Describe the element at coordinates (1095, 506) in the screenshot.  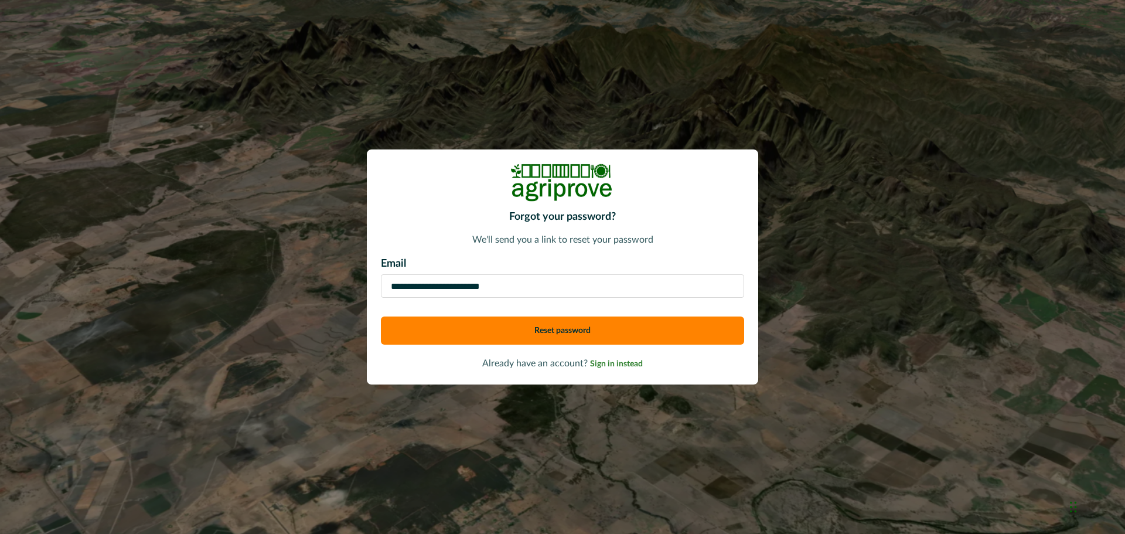
I see `div: Chat Widget` at that location.